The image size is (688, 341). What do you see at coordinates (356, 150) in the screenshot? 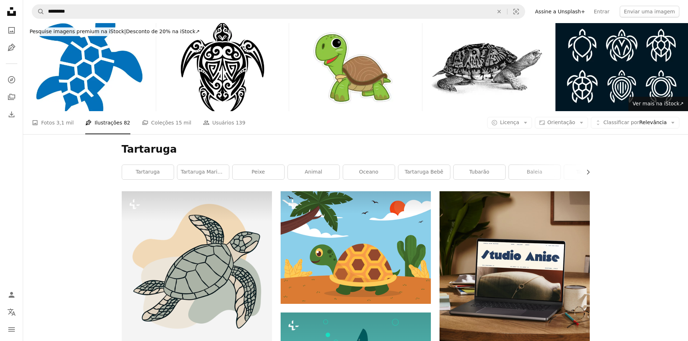
I see `h1: Tartaruga` at bounding box center [356, 150].